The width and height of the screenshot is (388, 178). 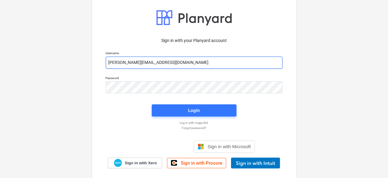 What do you see at coordinates (229, 146) in the screenshot?
I see `span: Sign in with Microsoft` at bounding box center [229, 146].